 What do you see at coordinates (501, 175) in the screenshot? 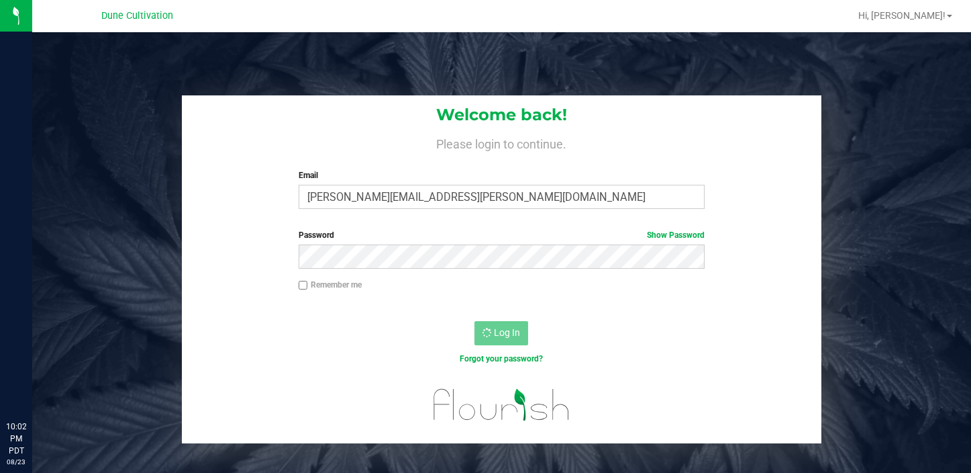
I see `label: Email` at bounding box center [501, 175].